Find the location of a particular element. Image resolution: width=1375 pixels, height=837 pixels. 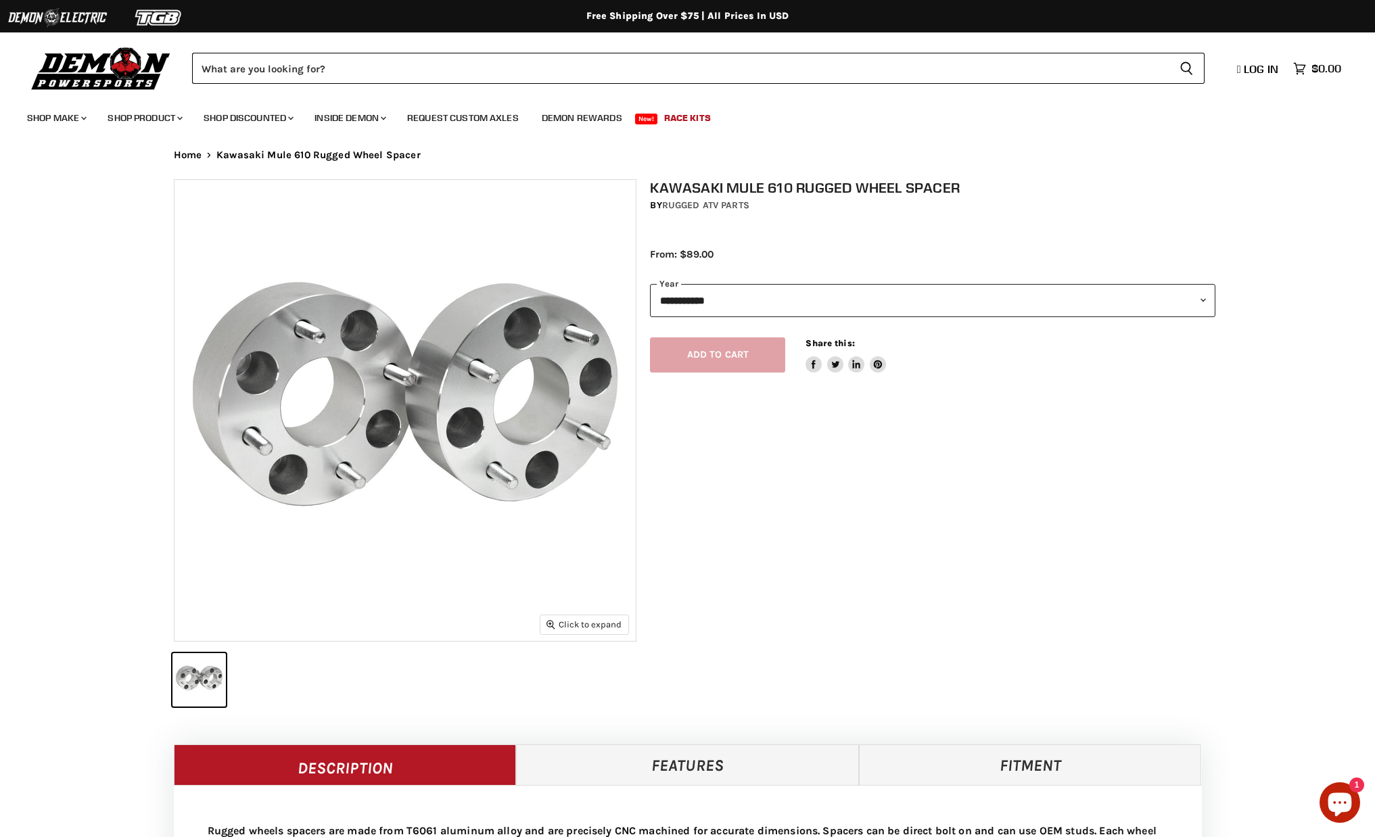

span: New! is located at coordinates (647, 119).